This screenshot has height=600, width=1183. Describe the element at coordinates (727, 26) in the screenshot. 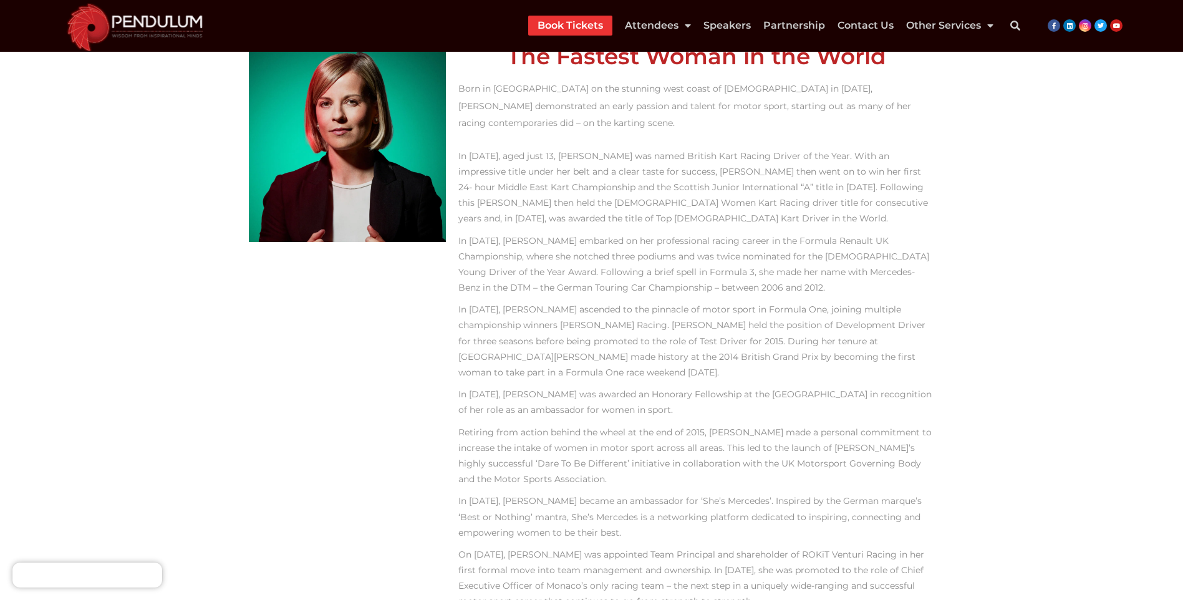

I see `a: Speakers` at that location.